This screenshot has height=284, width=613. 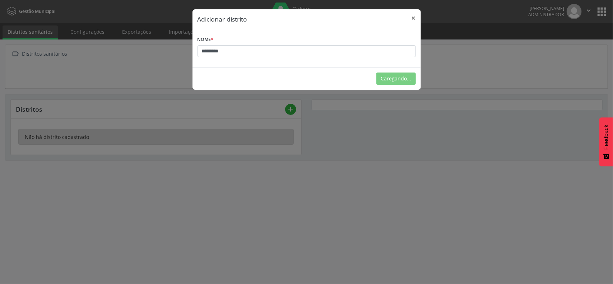 What do you see at coordinates (606, 137) in the screenshot?
I see `span: Feedback` at bounding box center [606, 137].